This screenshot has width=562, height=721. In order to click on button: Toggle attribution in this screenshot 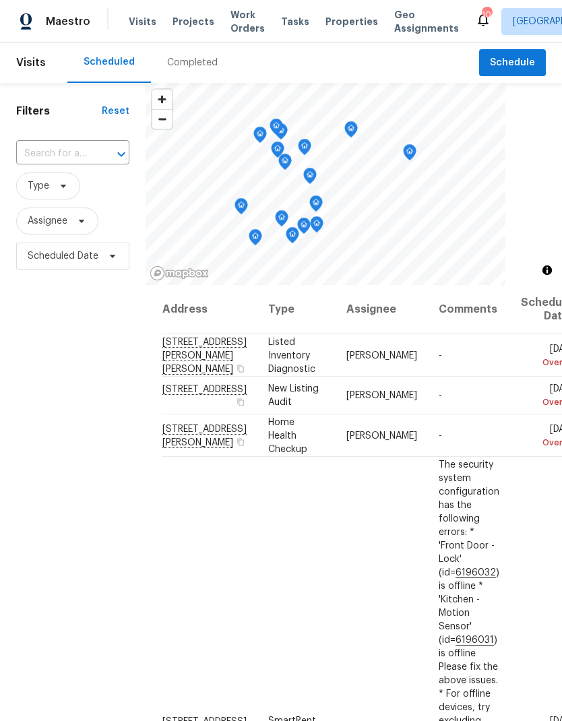, I will do `click(547, 270)`.